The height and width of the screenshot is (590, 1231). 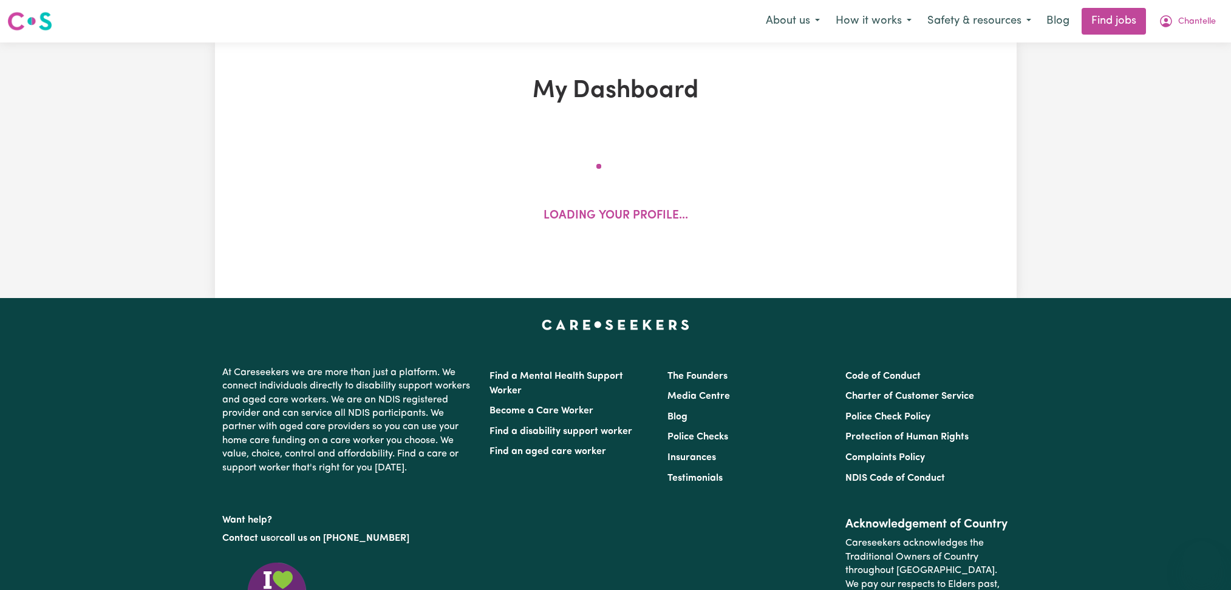 I want to click on a: Charter of Customer Service, so click(x=910, y=397).